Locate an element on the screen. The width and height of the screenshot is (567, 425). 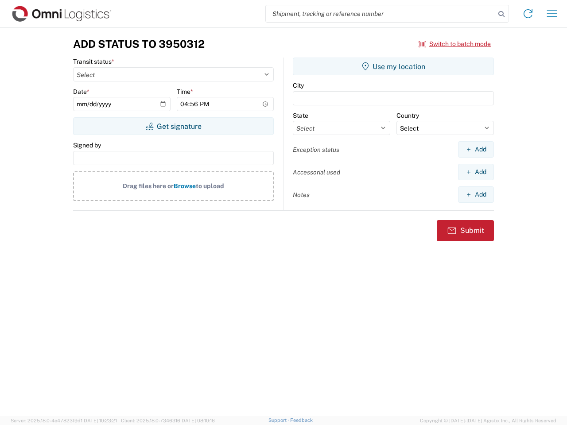
label: Exception status is located at coordinates (316, 150).